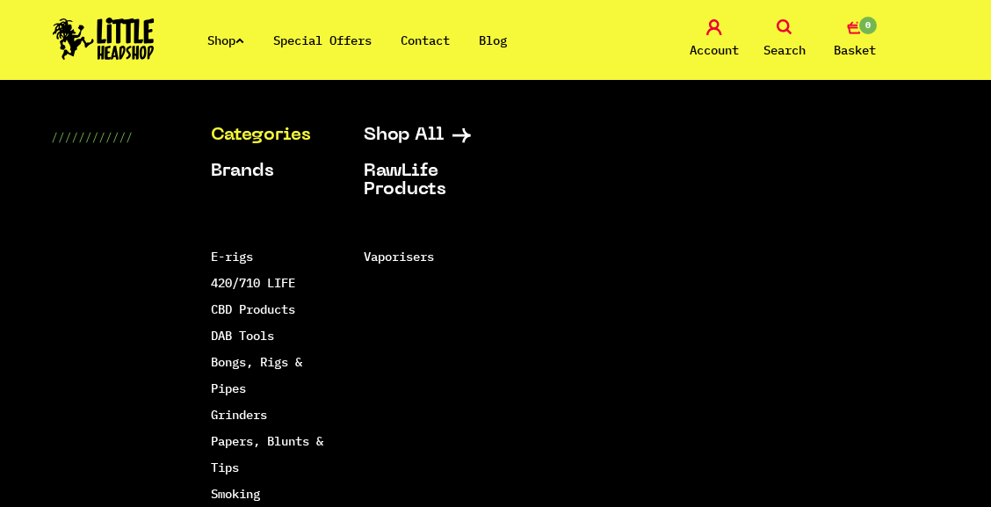 This screenshot has height=507, width=991. I want to click on a: Shop All, so click(427, 135).